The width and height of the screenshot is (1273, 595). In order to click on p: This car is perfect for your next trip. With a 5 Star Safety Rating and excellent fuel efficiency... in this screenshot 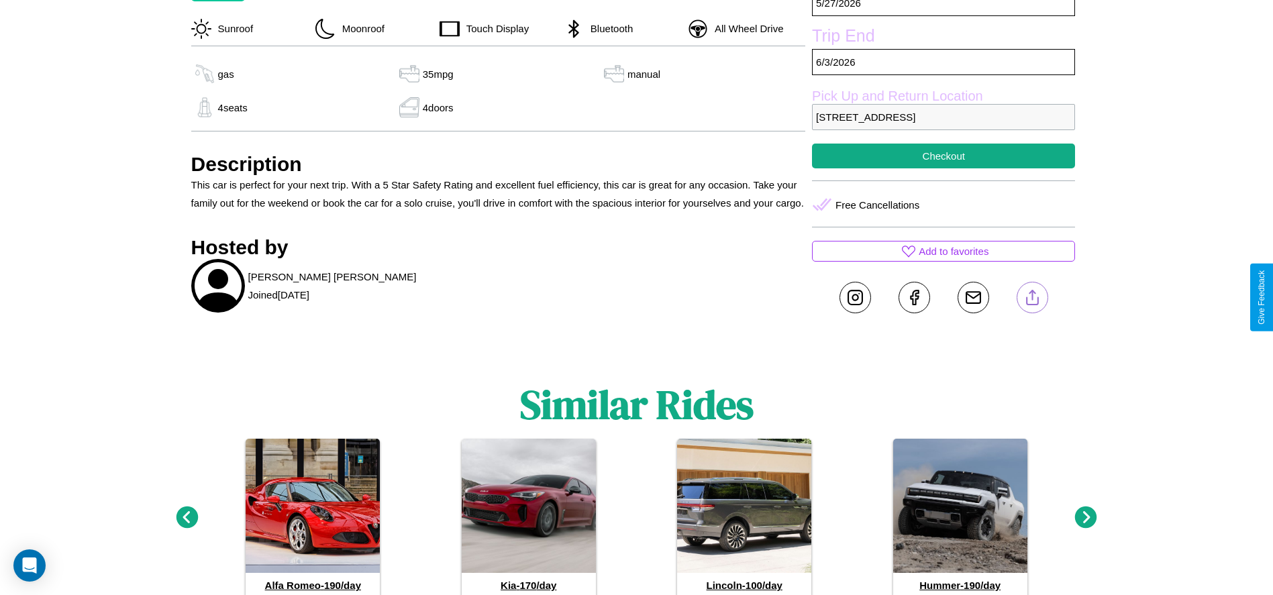, I will do `click(498, 194)`.